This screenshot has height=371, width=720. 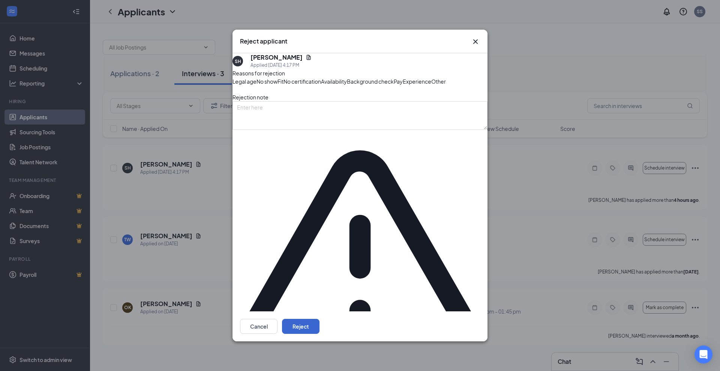 I want to click on h3: Reject applicant, so click(x=264, y=41).